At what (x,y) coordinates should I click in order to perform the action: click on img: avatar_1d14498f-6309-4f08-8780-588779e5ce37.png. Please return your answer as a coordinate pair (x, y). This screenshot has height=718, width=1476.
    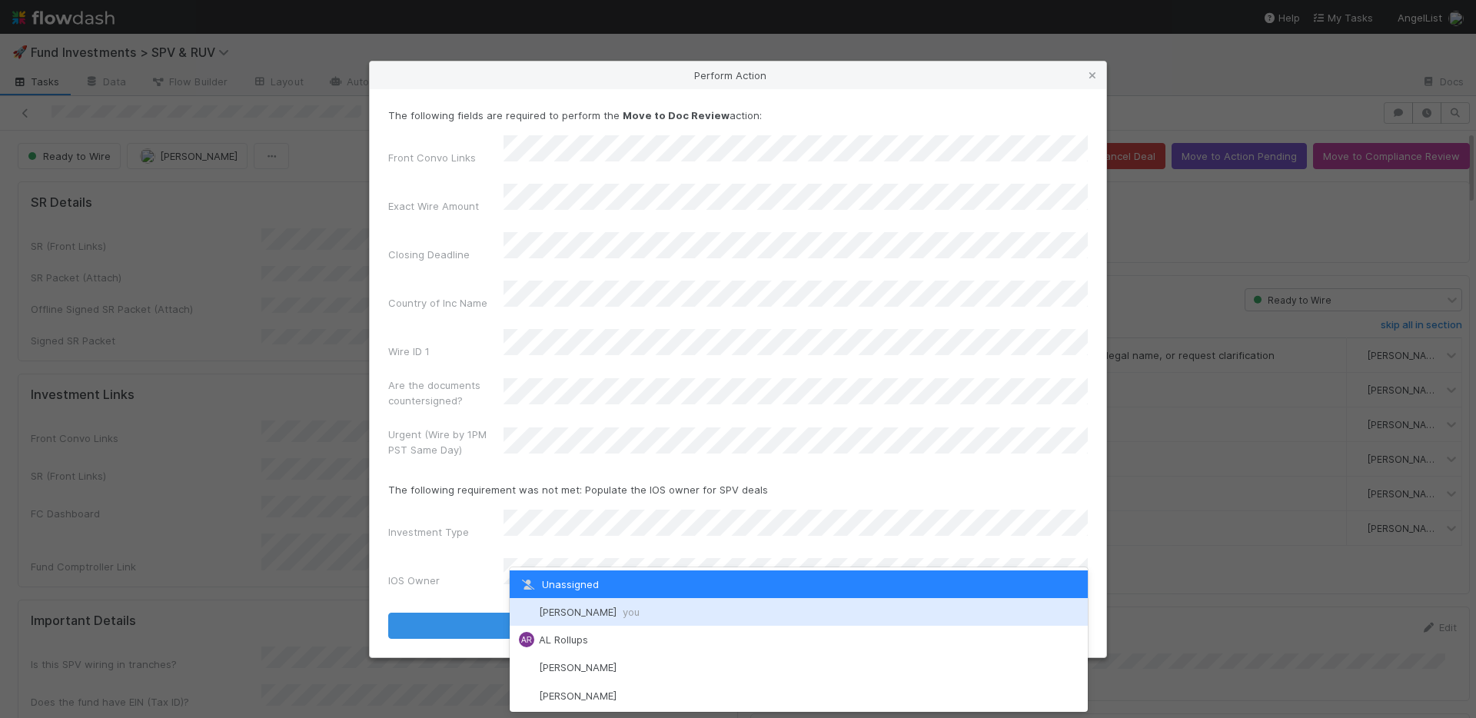
    Looking at the image, I should click on (526, 696).